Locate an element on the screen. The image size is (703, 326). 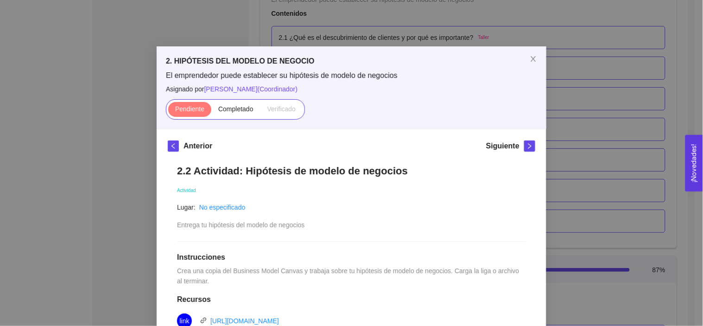
span: Completado is located at coordinates (236, 109).